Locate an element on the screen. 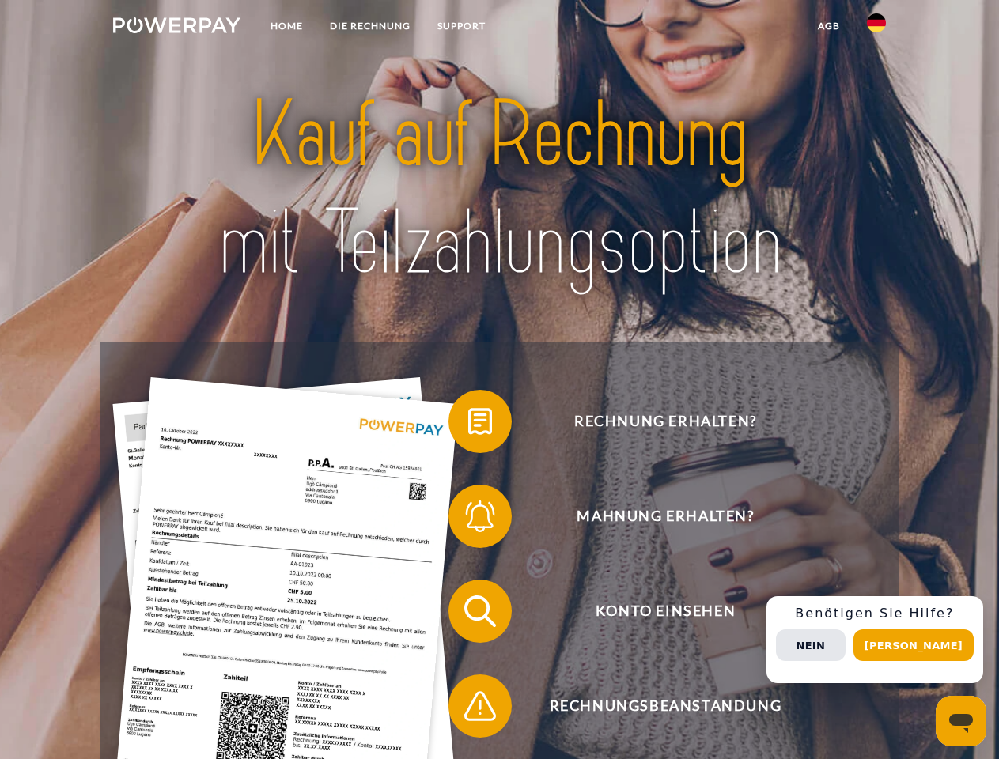 The image size is (999, 759). img: title-powerpay_de.svg is located at coordinates (499, 189).